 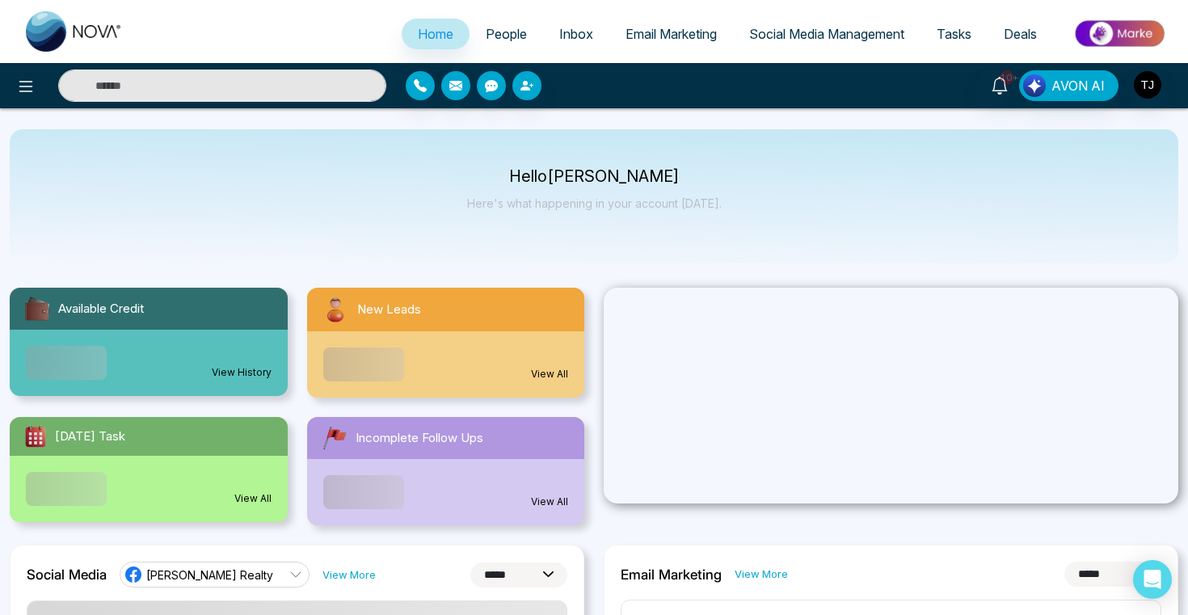 What do you see at coordinates (1119, 33) in the screenshot?
I see `img: Market-place.gif` at bounding box center [1119, 33].